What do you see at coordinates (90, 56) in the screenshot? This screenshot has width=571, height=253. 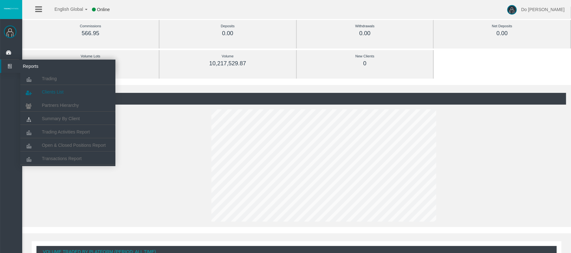 I see `div: Volume Lots` at bounding box center [90, 56].